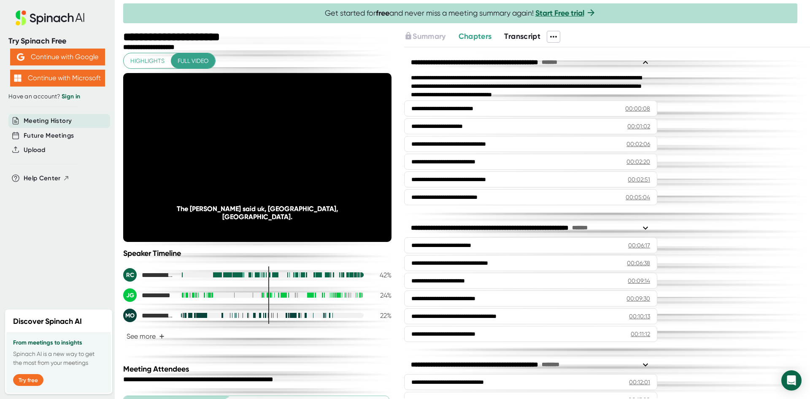  What do you see at coordinates (425, 36) in the screenshot?
I see `button: Summary` at bounding box center [425, 36].